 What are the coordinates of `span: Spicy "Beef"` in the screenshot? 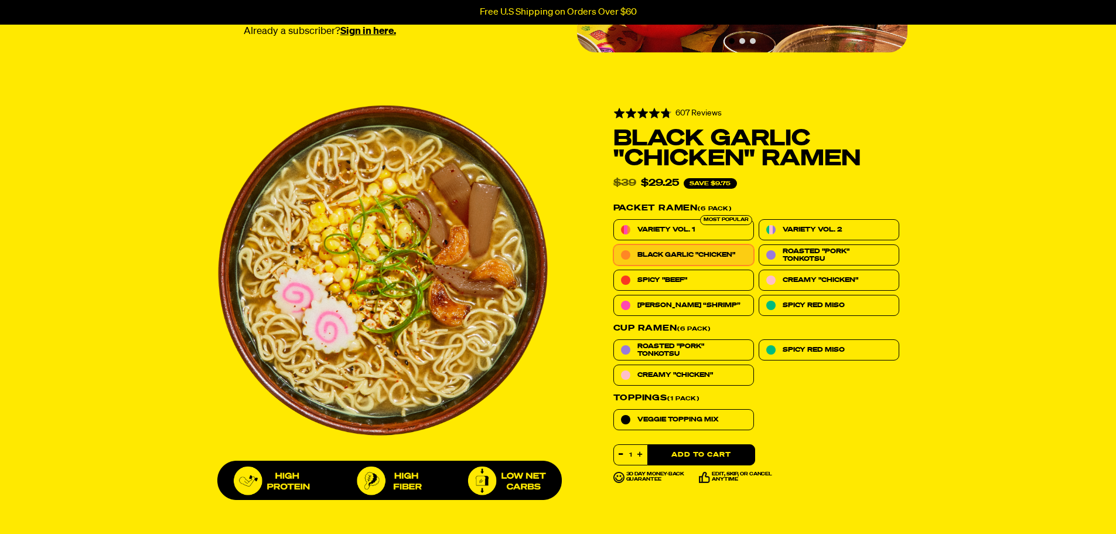 It's located at (662, 279).